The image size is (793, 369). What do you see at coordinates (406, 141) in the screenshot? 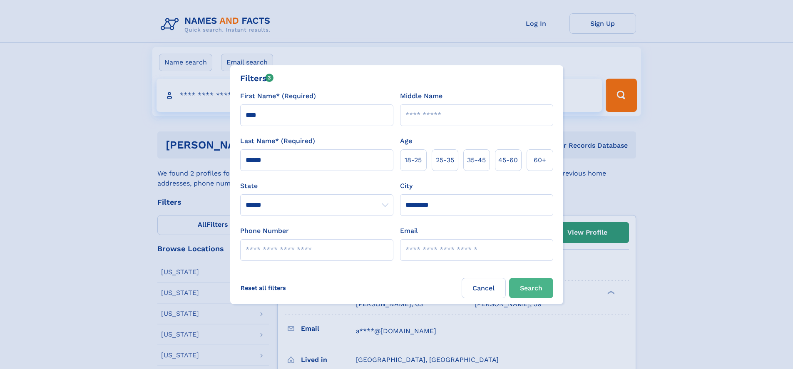
I see `label: Age` at bounding box center [406, 141].